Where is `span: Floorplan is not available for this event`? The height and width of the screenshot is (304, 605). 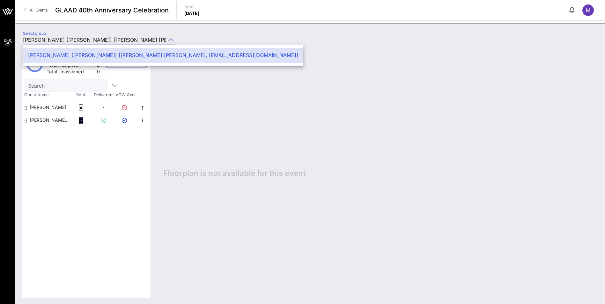 span: Floorplan is not available for this event is located at coordinates (234, 173).